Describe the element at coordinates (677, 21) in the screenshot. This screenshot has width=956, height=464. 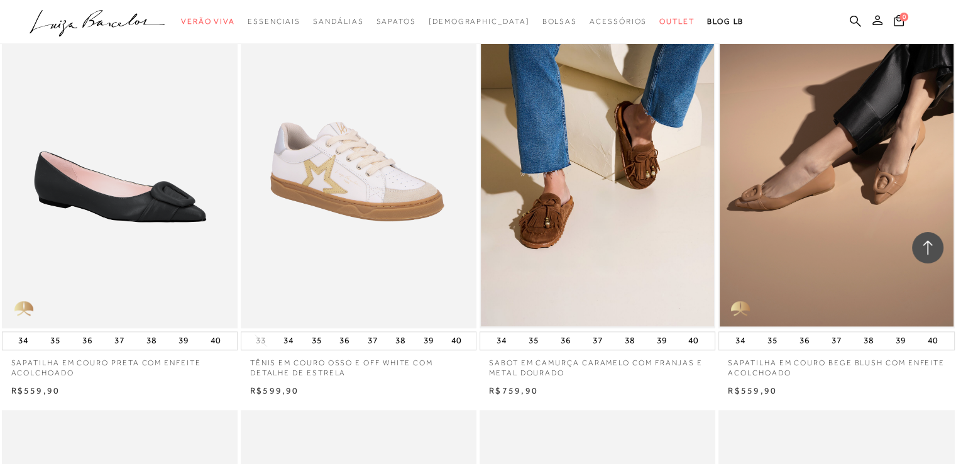
I see `span: Outlet` at that location.